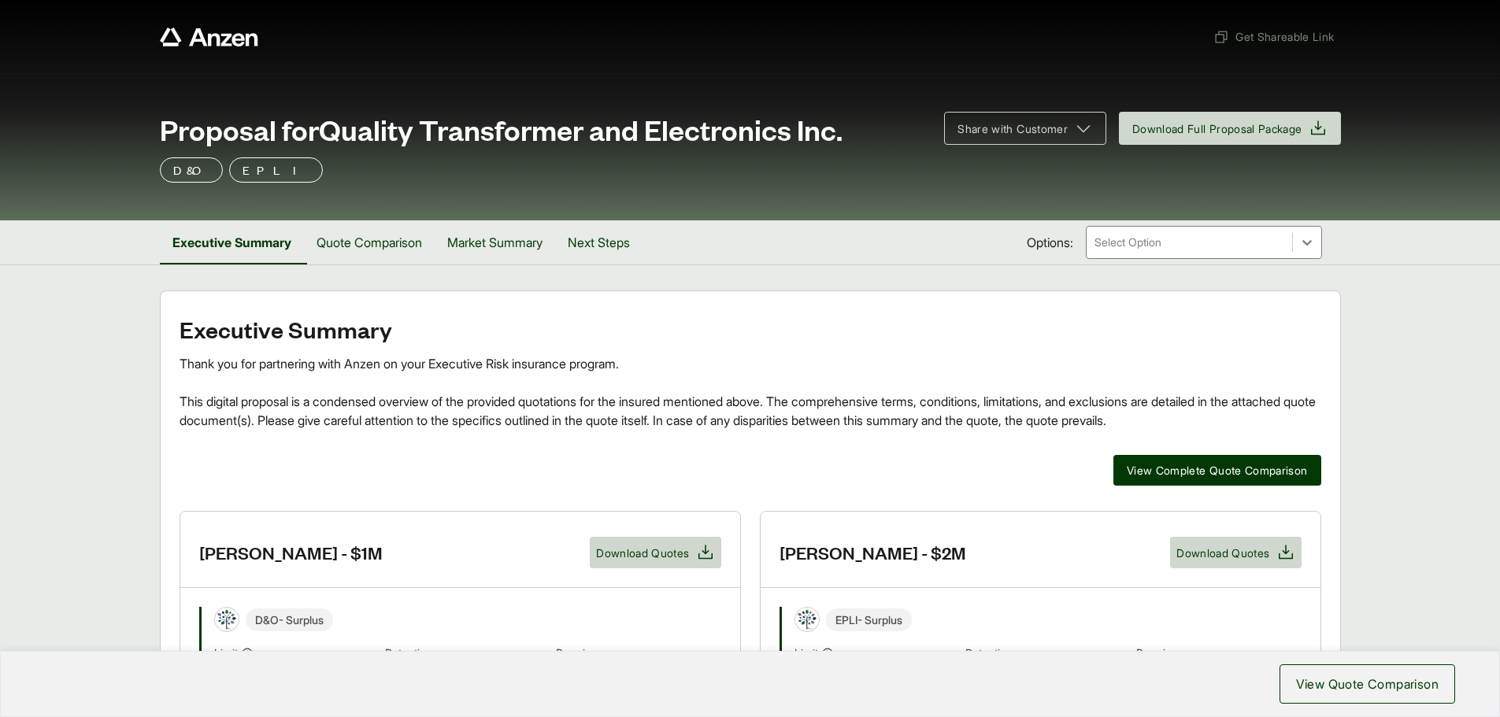  What do you see at coordinates (1217, 470) in the screenshot?
I see `button: View Complete Quote Comparison` at bounding box center [1217, 470].